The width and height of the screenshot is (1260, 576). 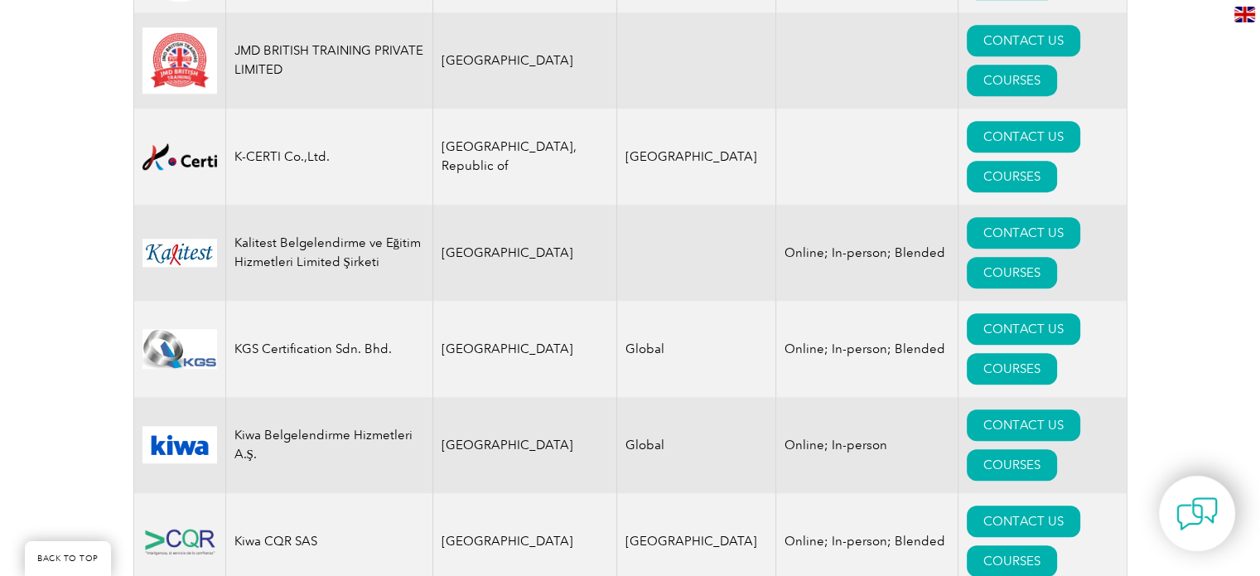 I want to click on img: 7f98aa8e-08a0-ee11-be37-00224898ad00-logo.jpg, so click(x=180, y=348).